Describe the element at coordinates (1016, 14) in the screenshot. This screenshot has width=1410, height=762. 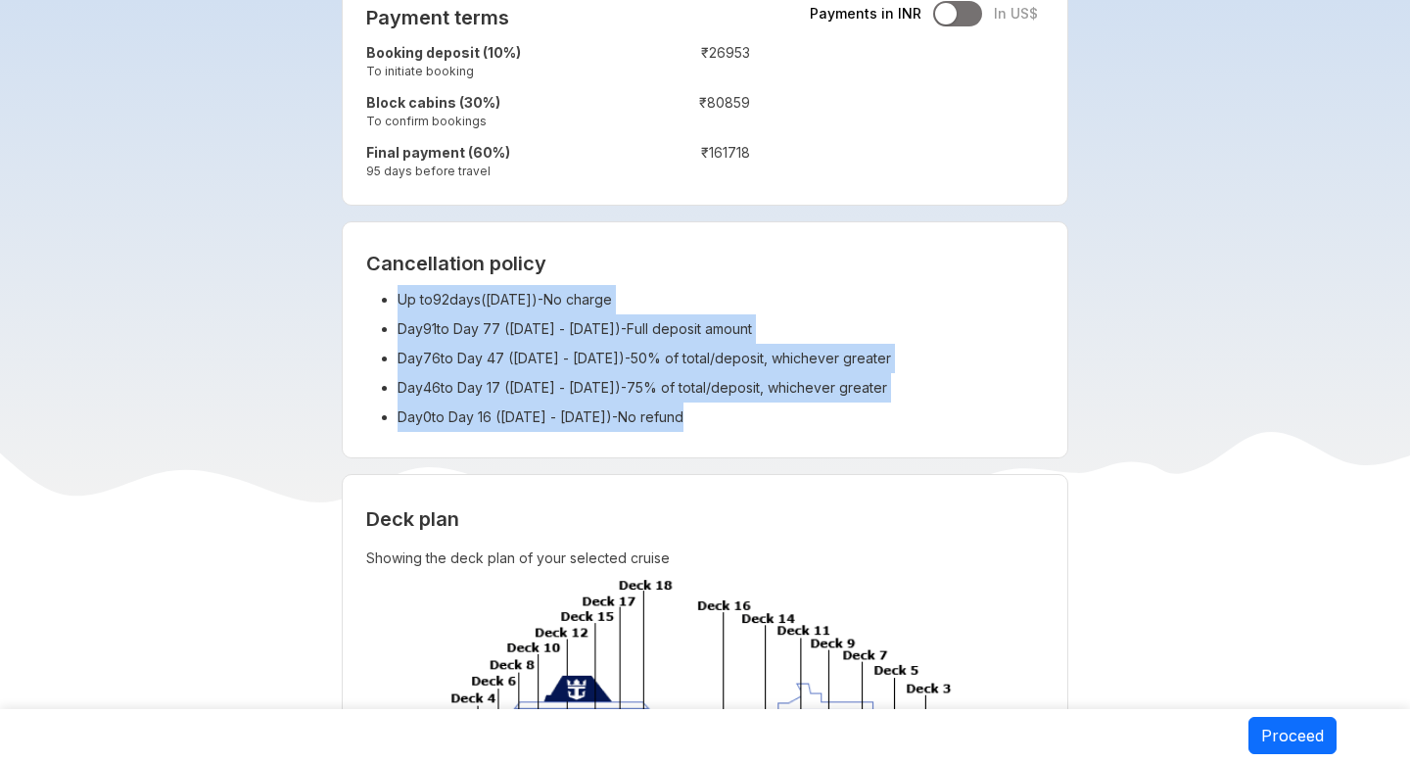
I see `span: In US$` at that location.